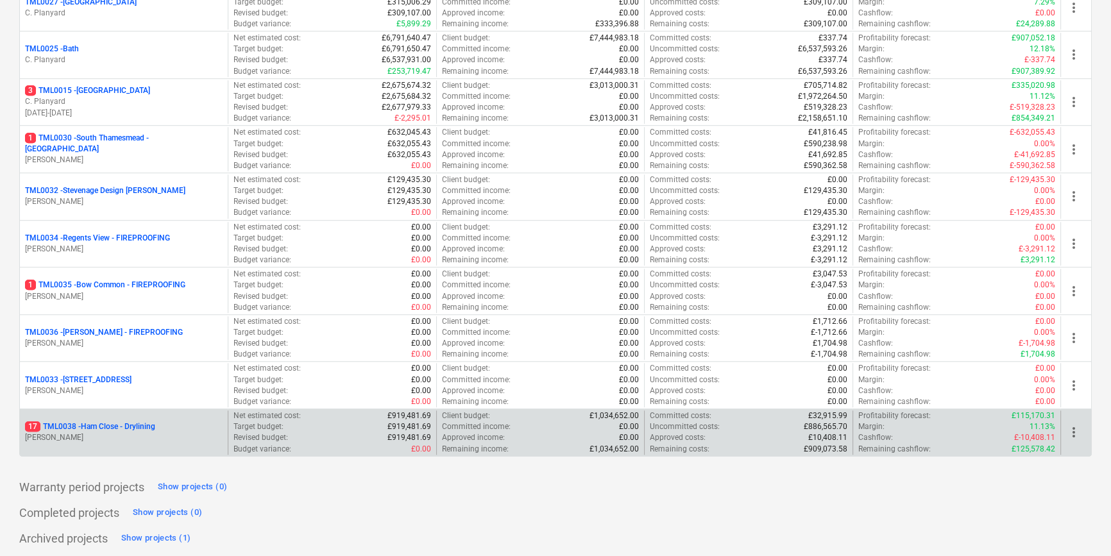 Image resolution: width=1111 pixels, height=556 pixels. Describe the element at coordinates (156, 539) in the screenshot. I see `button: Show projects (1)` at that location.